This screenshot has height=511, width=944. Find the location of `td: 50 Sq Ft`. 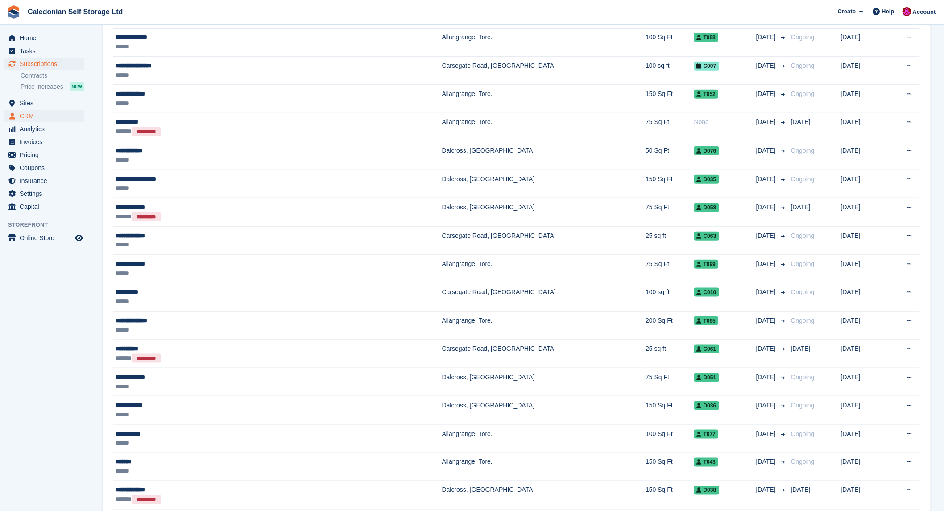

td: 50 Sq Ft is located at coordinates (670, 155).